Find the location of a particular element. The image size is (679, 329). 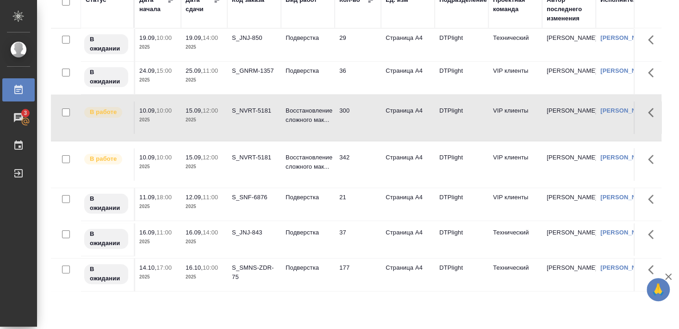

td: 342 is located at coordinates (358, 164).